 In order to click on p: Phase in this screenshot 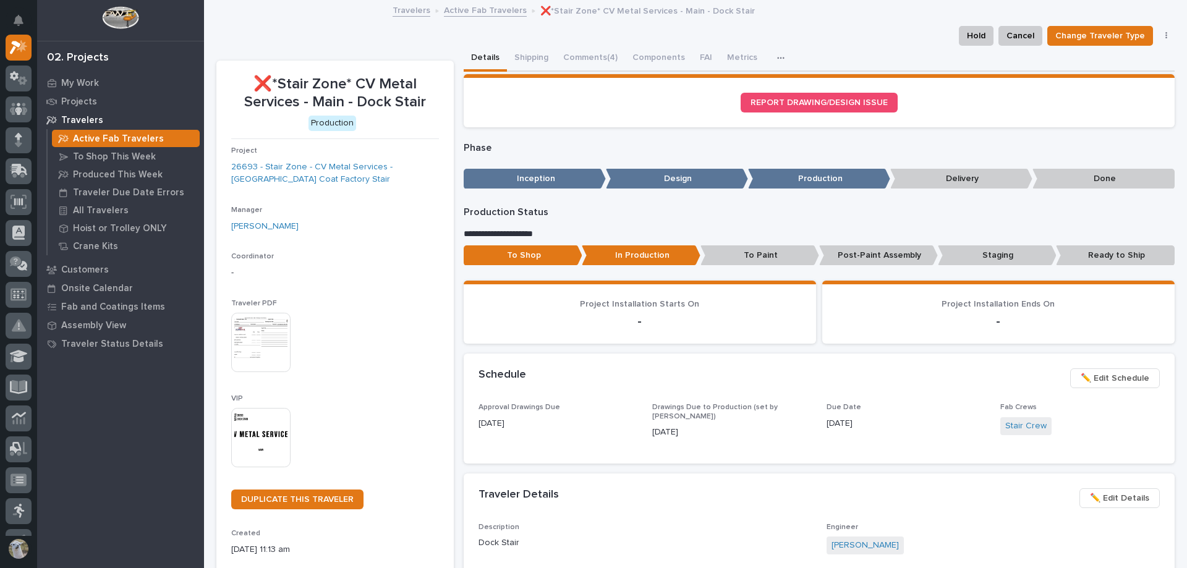, I will do `click(819, 148)`.